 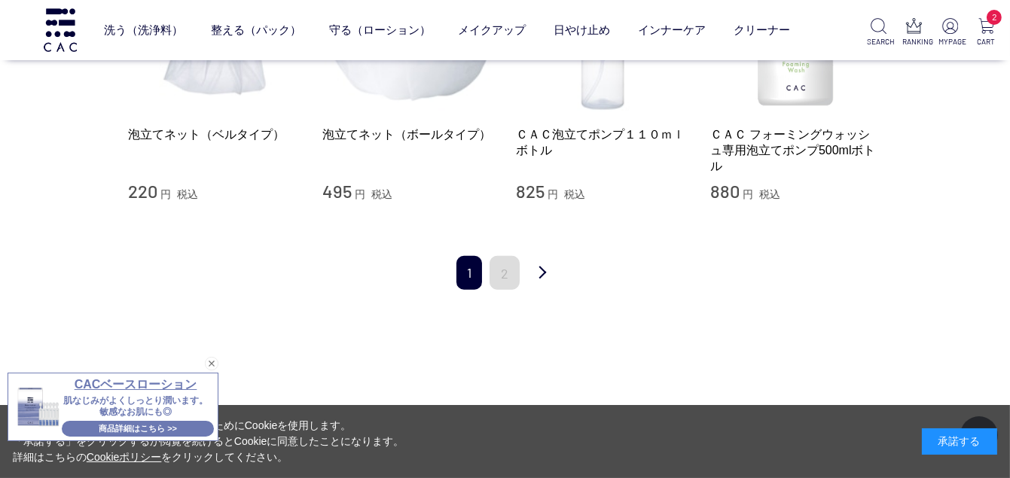 What do you see at coordinates (995, 17) in the screenshot?
I see `span: 2` at bounding box center [995, 17].